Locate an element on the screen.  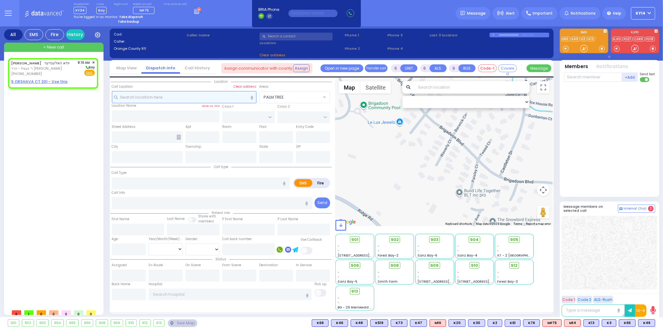
span: KY14 is located at coordinates (641, 13).